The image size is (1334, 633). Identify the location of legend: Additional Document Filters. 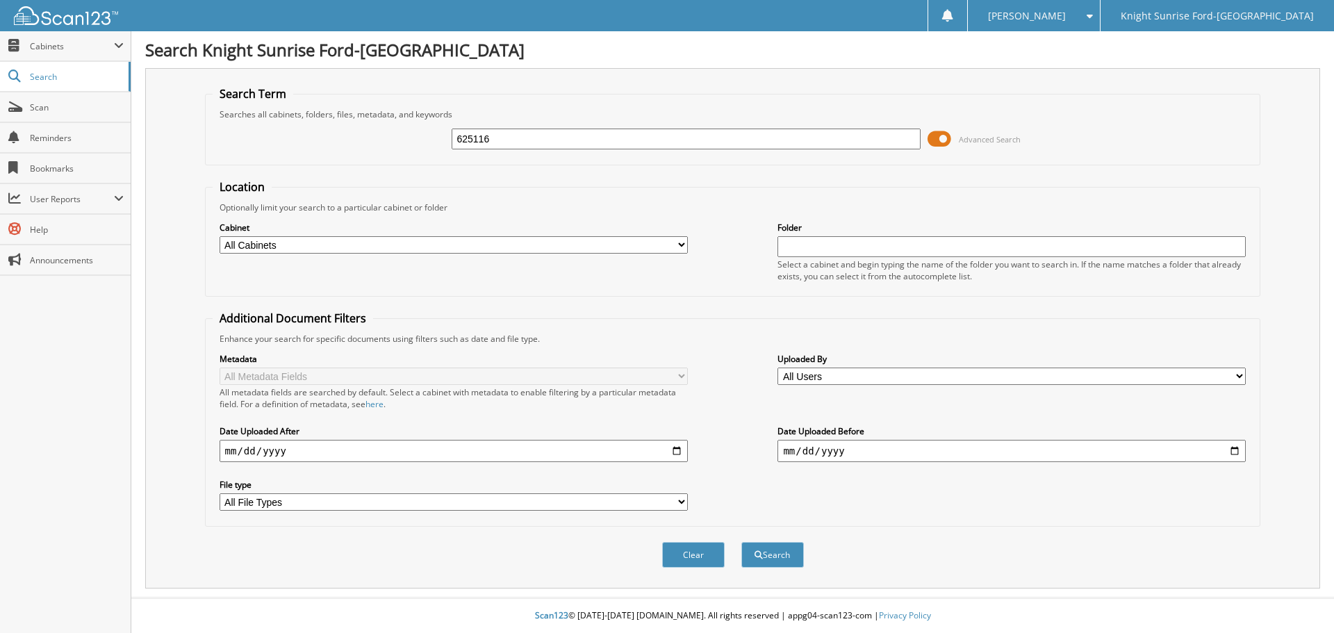
(292, 318).